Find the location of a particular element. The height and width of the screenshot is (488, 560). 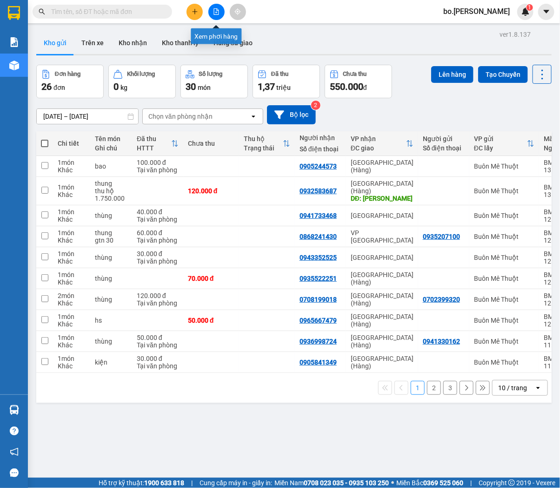

button: Kho nhận is located at coordinates (133, 43).